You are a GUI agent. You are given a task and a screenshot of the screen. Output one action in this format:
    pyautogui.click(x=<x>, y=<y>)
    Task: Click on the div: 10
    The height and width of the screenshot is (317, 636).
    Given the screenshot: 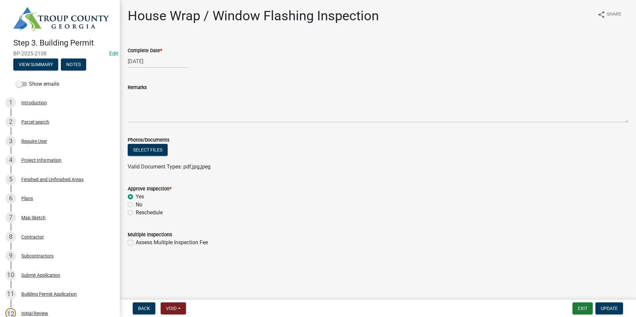 What is the action you would take?
    pyautogui.click(x=11, y=275)
    